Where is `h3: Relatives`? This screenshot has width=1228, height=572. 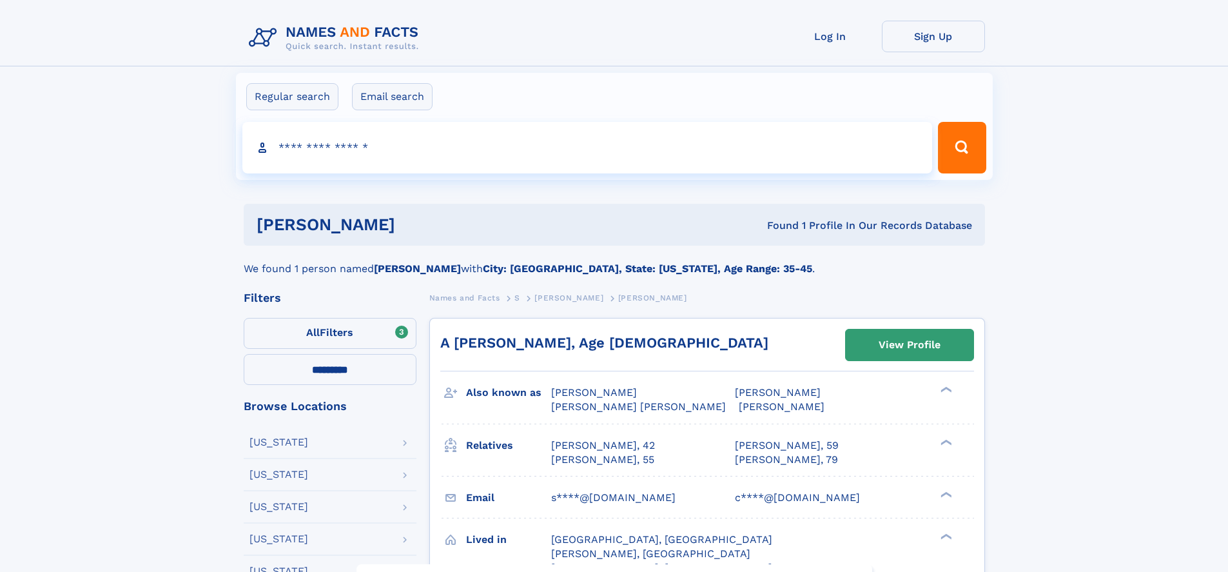 h3: Relatives is located at coordinates (508, 445).